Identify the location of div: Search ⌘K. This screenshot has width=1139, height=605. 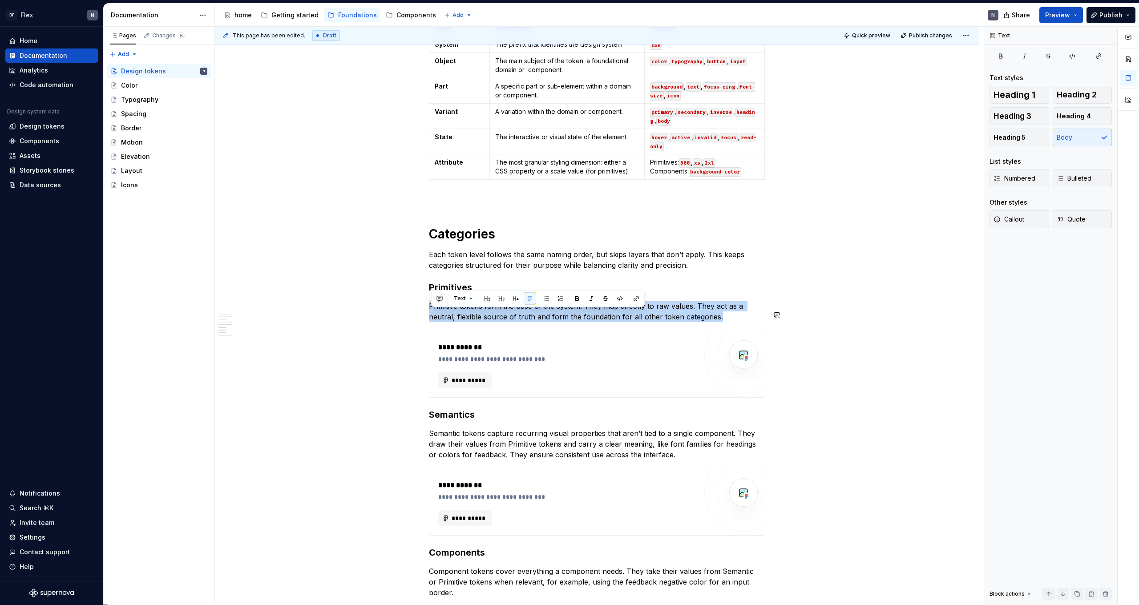
(36, 508).